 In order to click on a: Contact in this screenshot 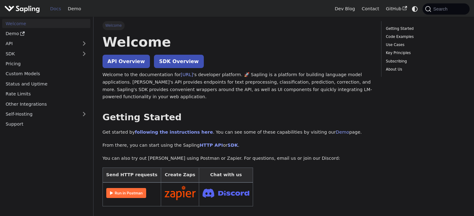, I will do `click(370, 9)`.